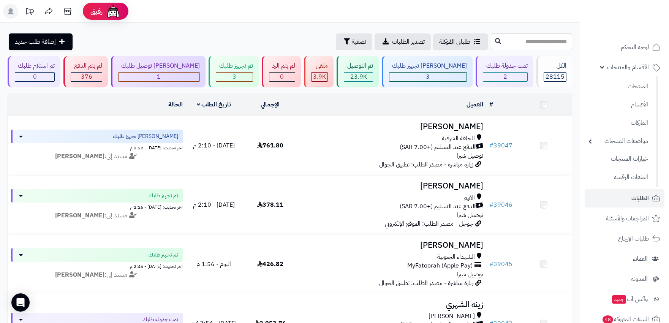 The height and width of the screenshot is (323, 669). Describe the element at coordinates (86, 66) in the screenshot. I see `div: لم يتم الدفع` at that location.